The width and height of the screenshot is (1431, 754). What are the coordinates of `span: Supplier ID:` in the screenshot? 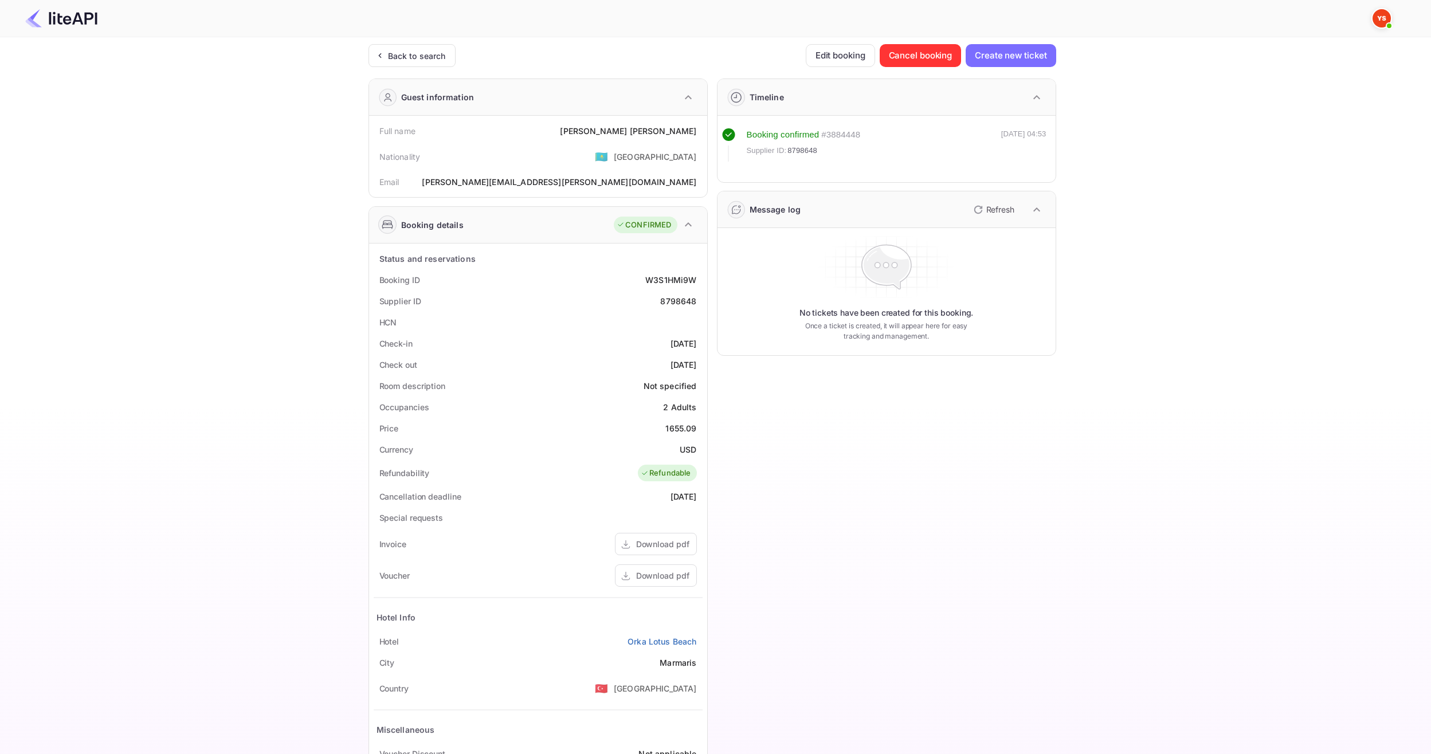 It's located at (767, 151).